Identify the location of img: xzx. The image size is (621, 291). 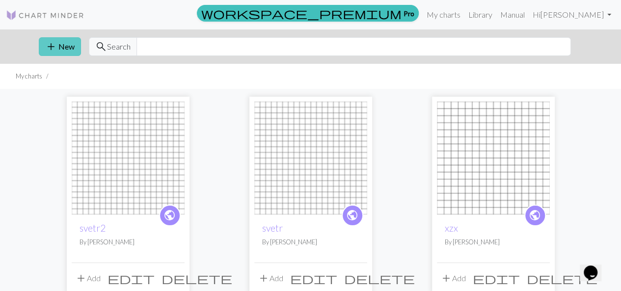
(493, 158).